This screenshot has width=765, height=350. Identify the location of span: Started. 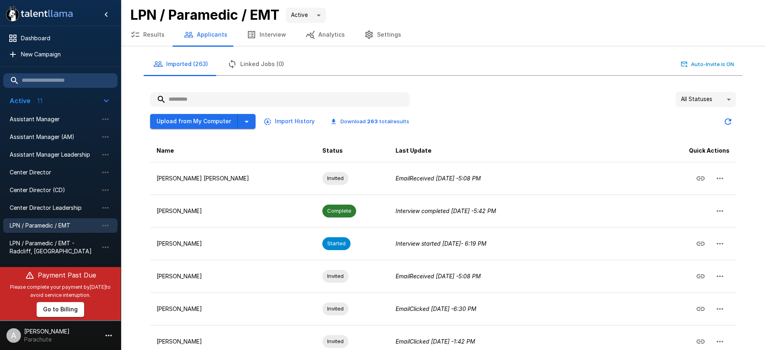
(336, 243).